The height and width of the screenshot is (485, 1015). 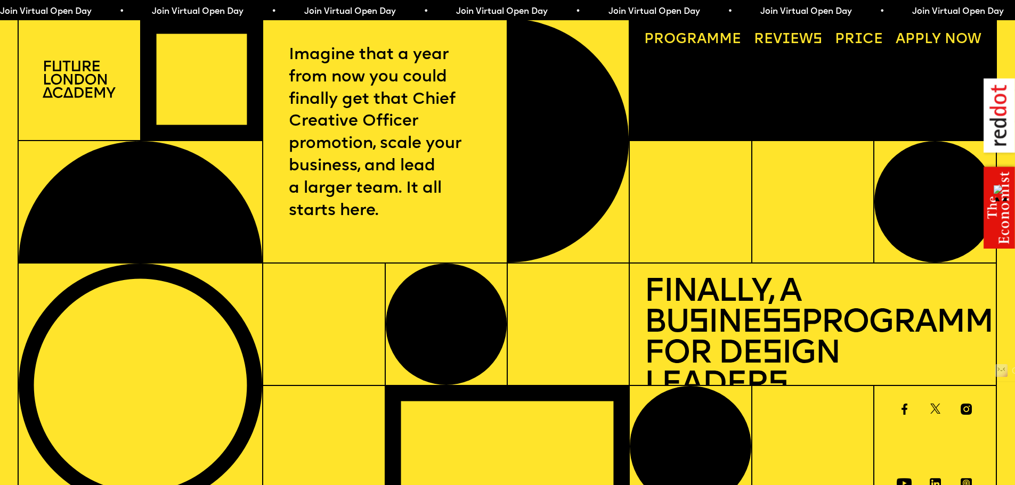 I want to click on a: Programme, so click(x=693, y=39).